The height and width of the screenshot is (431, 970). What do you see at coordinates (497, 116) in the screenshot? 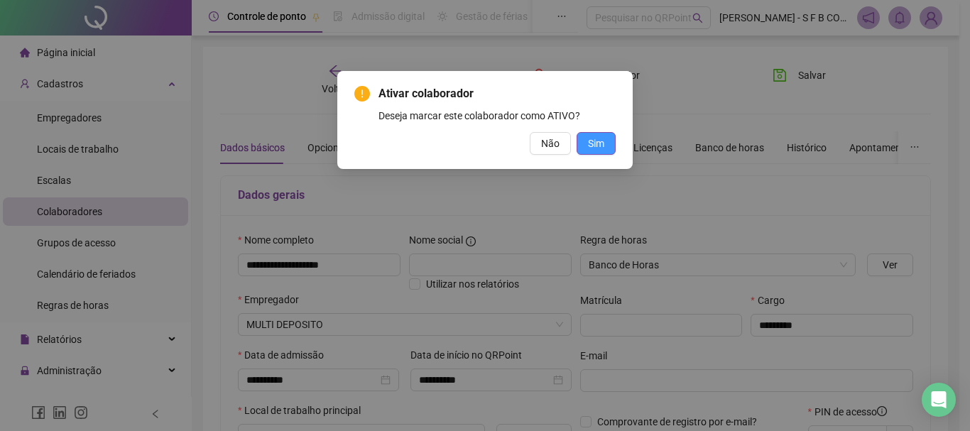
I see `div: Deseja marcar este colaborador como ATIVO?` at bounding box center [497, 116].